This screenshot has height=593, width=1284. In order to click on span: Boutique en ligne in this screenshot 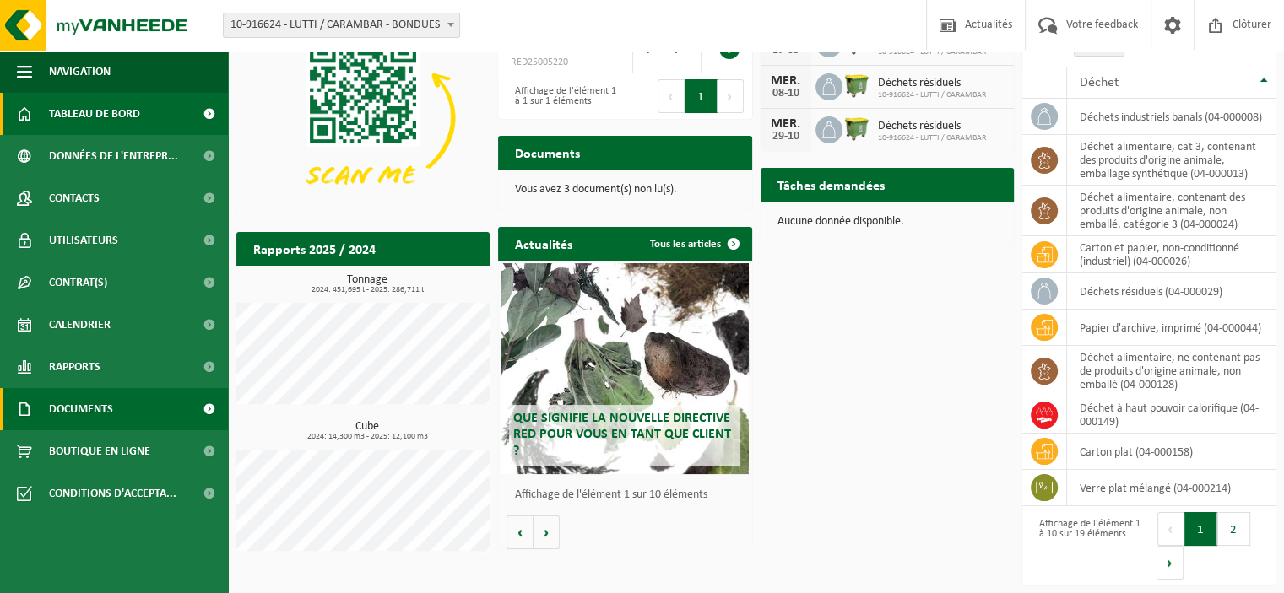, I will do `click(100, 451)`.